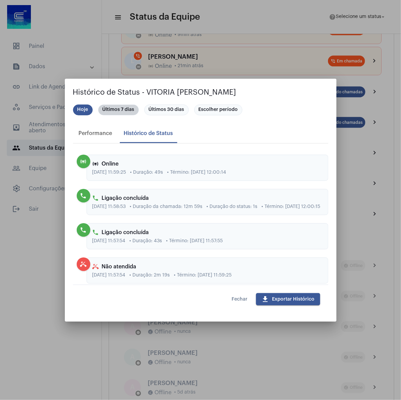 The image size is (401, 400). Describe the element at coordinates (166, 110) in the screenshot. I see `mat-chip: Últimos 30 dias` at that location.